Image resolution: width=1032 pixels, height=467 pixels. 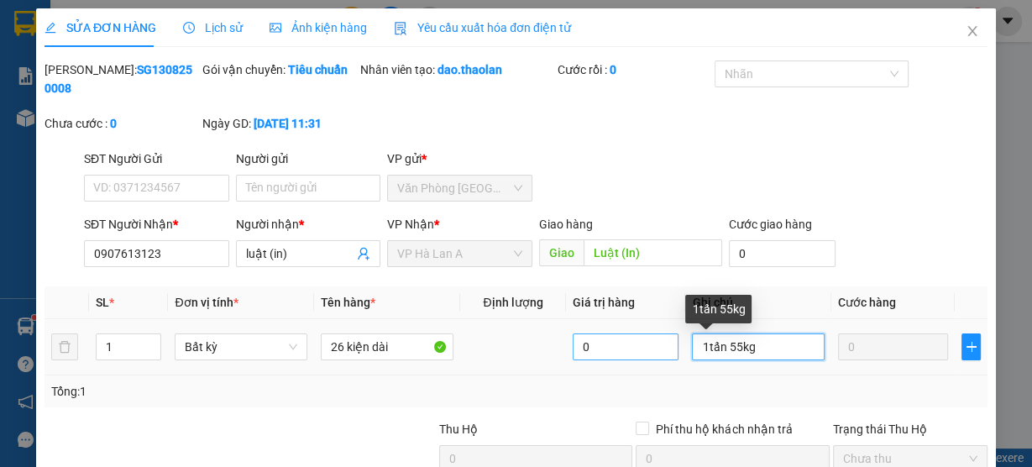 What do you see at coordinates (401, 29) in the screenshot?
I see `img: icon` at bounding box center [401, 29].